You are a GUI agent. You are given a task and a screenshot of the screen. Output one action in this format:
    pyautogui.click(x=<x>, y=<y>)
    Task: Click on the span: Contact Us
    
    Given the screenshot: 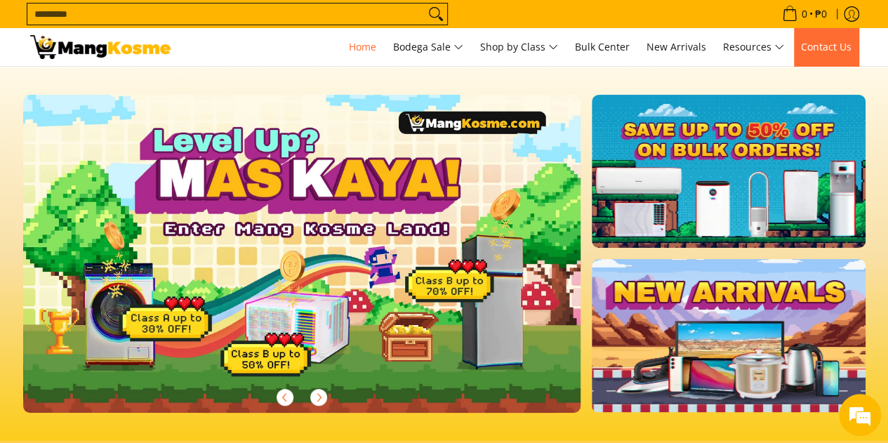 What is the action you would take?
    pyautogui.click(x=826, y=46)
    